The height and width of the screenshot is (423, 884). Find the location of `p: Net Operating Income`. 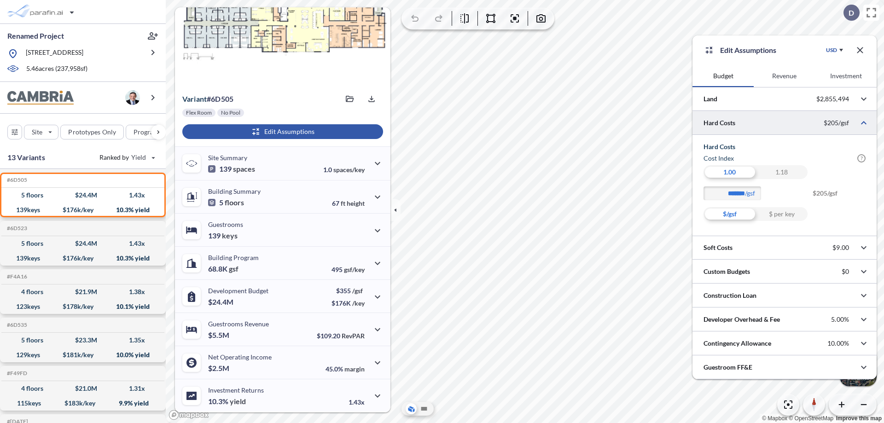

p: Net Operating Income is located at coordinates (240, 357).